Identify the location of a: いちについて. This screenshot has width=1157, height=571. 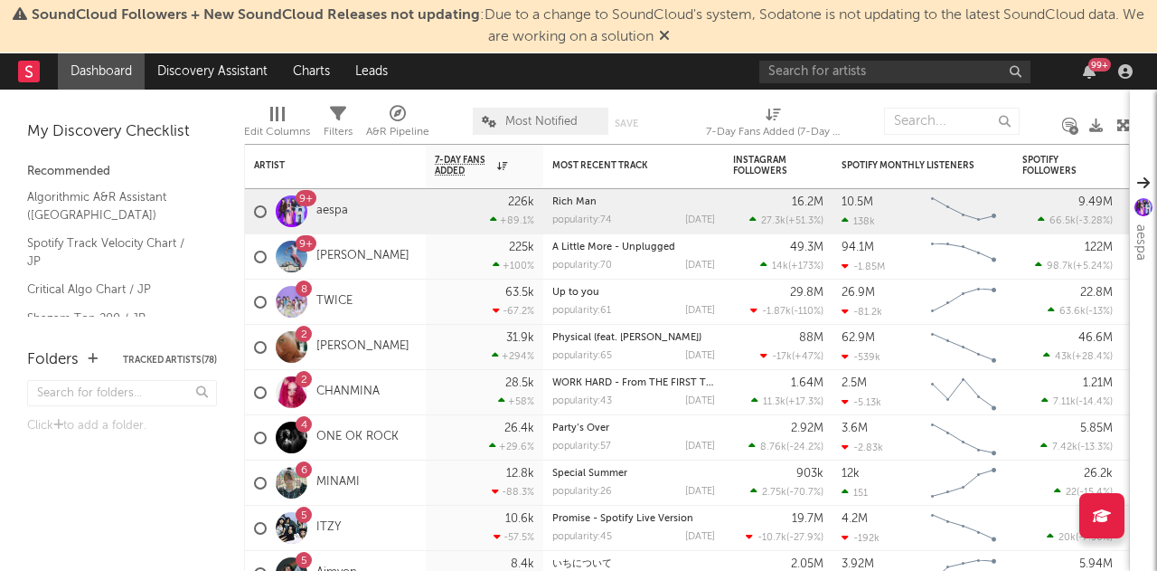
(582, 563).